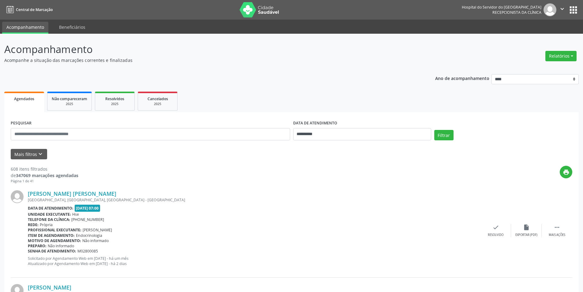 The image size is (583, 292). Describe the element at coordinates (89, 235) in the screenshot. I see `span: Endocrinologia` at that location.